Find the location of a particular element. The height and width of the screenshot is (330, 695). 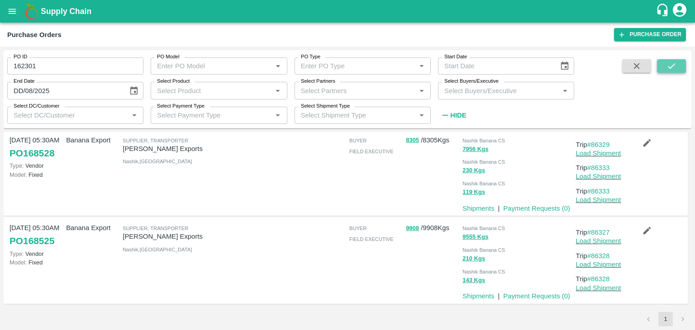

a: #86327 is located at coordinates (598, 232).